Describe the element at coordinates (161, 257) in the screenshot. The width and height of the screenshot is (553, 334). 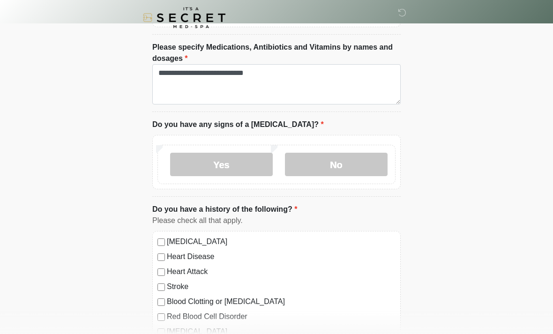
I see `input: Heart Disease` at that location.